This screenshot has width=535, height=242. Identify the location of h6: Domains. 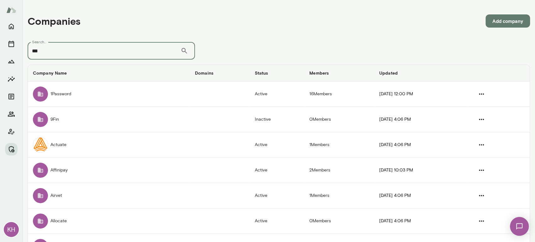
(220, 73).